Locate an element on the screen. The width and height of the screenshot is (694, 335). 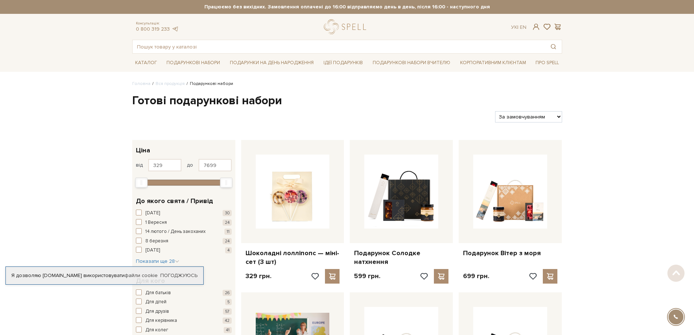
button: Показати ще 28 is located at coordinates (157, 261).